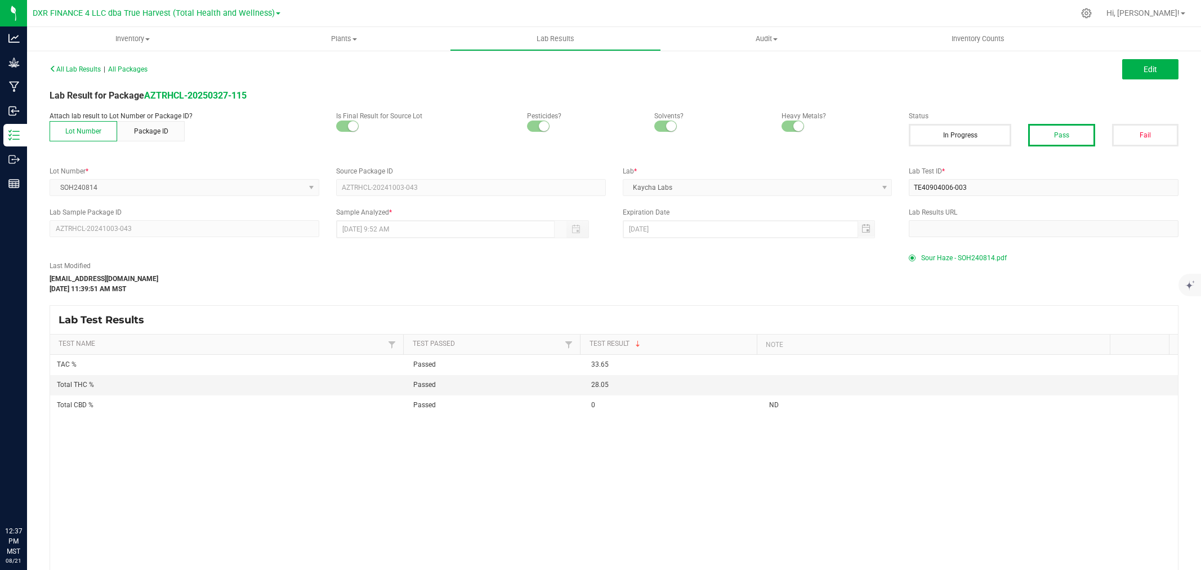  I want to click on button: Package ID, so click(151, 131).